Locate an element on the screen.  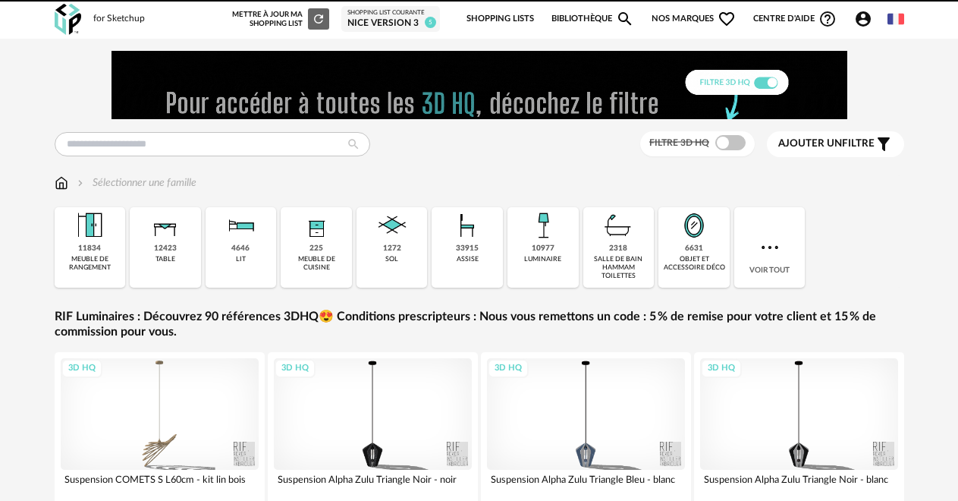
img: Luminaire.png is located at coordinates (543, 225).